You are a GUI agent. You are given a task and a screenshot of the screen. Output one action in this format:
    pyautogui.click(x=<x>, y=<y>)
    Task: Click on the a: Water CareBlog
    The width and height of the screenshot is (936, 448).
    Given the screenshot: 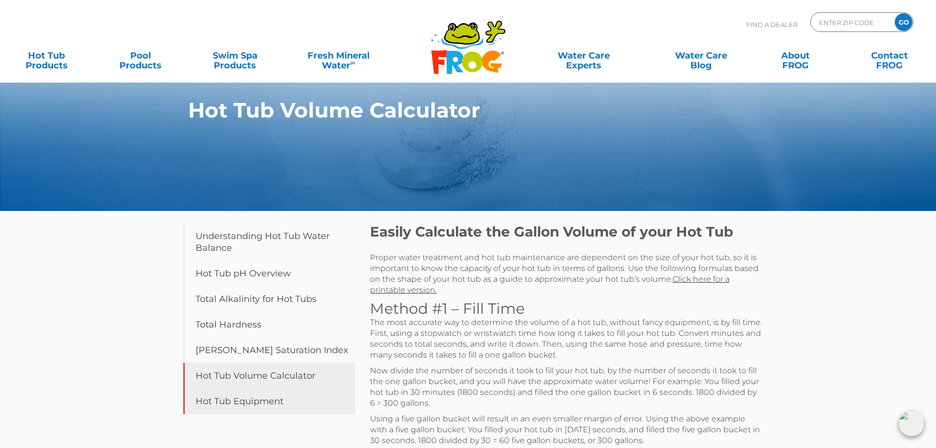 What is the action you would take?
    pyautogui.click(x=701, y=56)
    